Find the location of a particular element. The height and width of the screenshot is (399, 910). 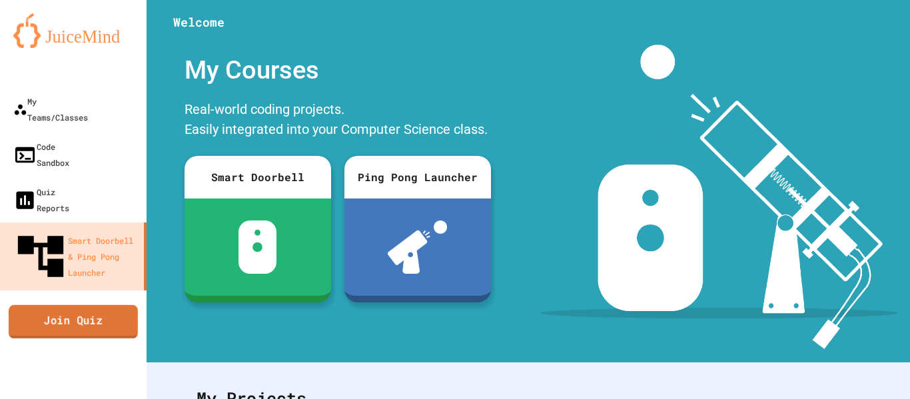

div: My Courses is located at coordinates (338, 70).